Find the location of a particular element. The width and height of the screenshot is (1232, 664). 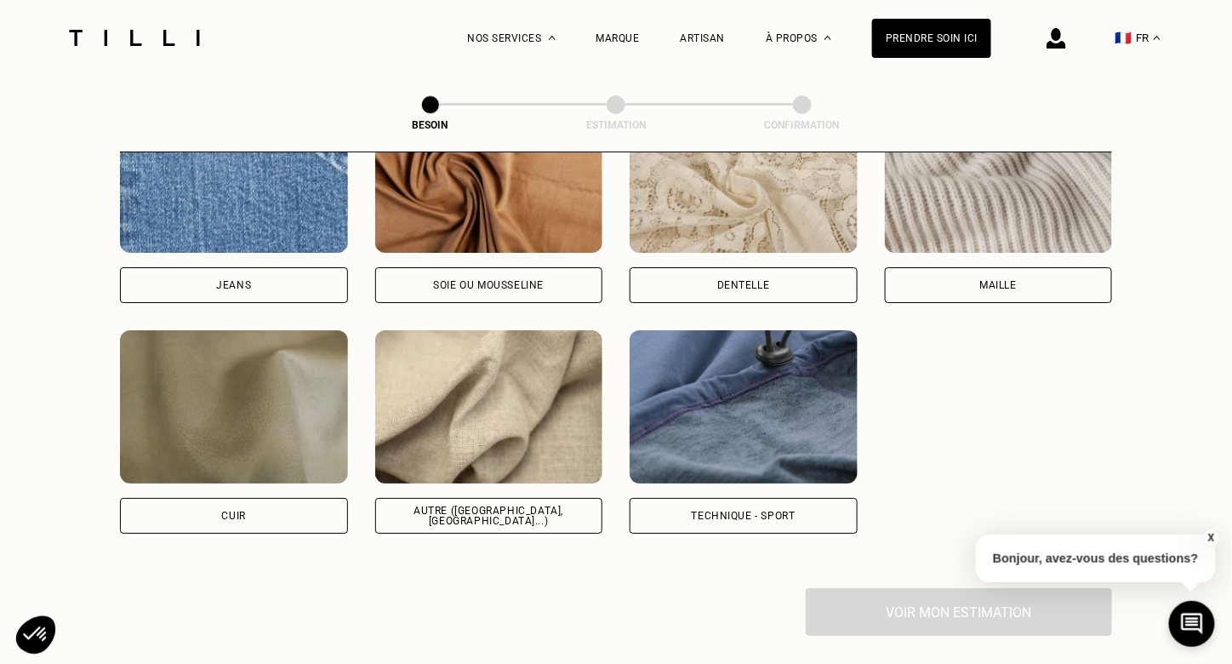

a: Prendre soin ici is located at coordinates (932, 38).